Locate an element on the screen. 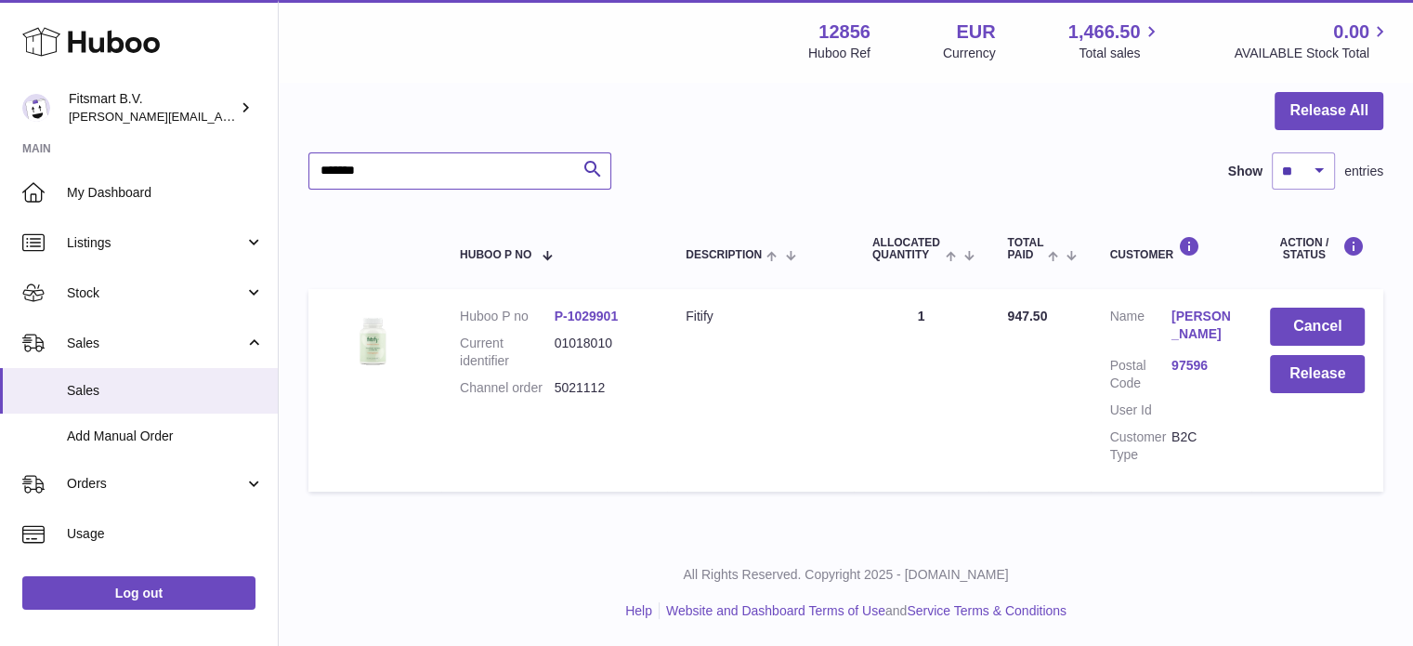 This screenshot has height=646, width=1413. span: Stock is located at coordinates (155, 293).